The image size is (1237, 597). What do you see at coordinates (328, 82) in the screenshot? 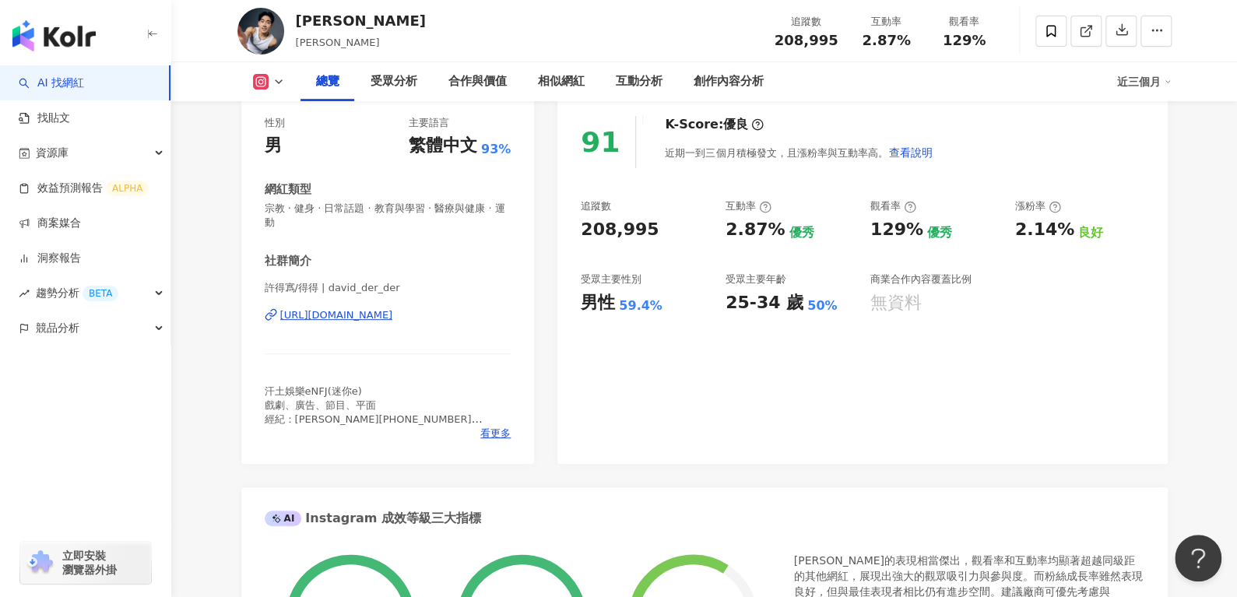
I see `div: 總覽` at bounding box center [328, 82].